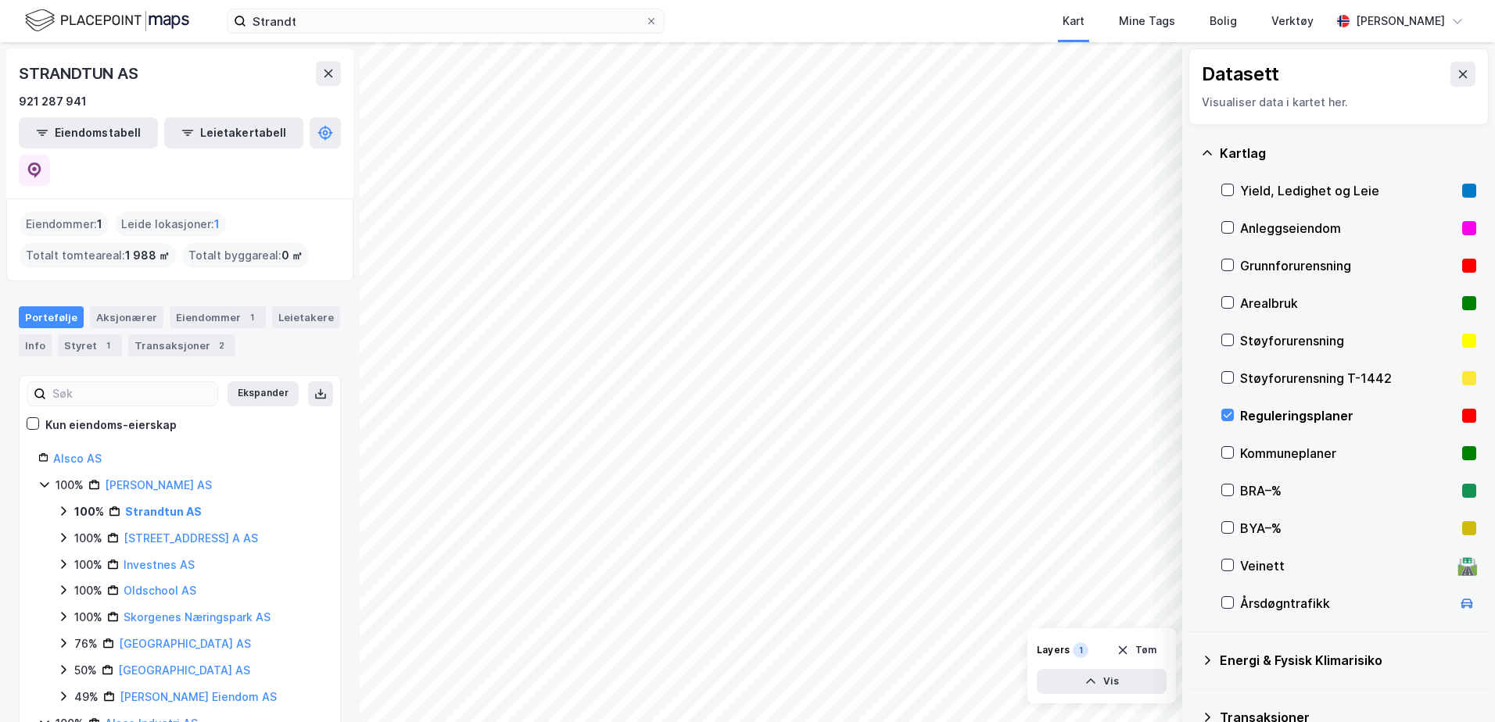 This screenshot has width=1495, height=722. What do you see at coordinates (1053, 650) in the screenshot?
I see `div: Layers` at bounding box center [1053, 650].